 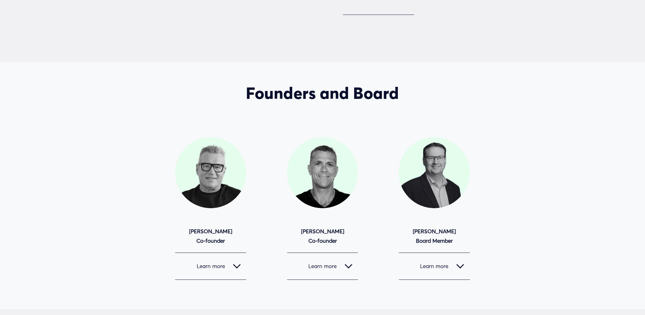 What do you see at coordinates (322, 93) in the screenshot?
I see `h2: Founders and Board` at bounding box center [322, 93].